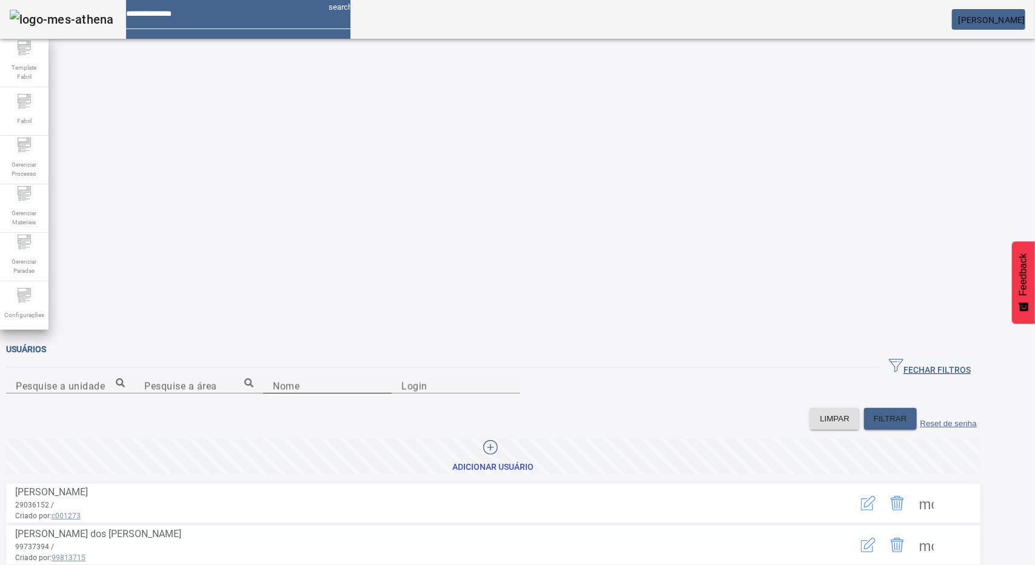 This screenshot has height=565, width=1035. What do you see at coordinates (35, 505) in the screenshot?
I see `span: 29036152 /` at bounding box center [35, 505].